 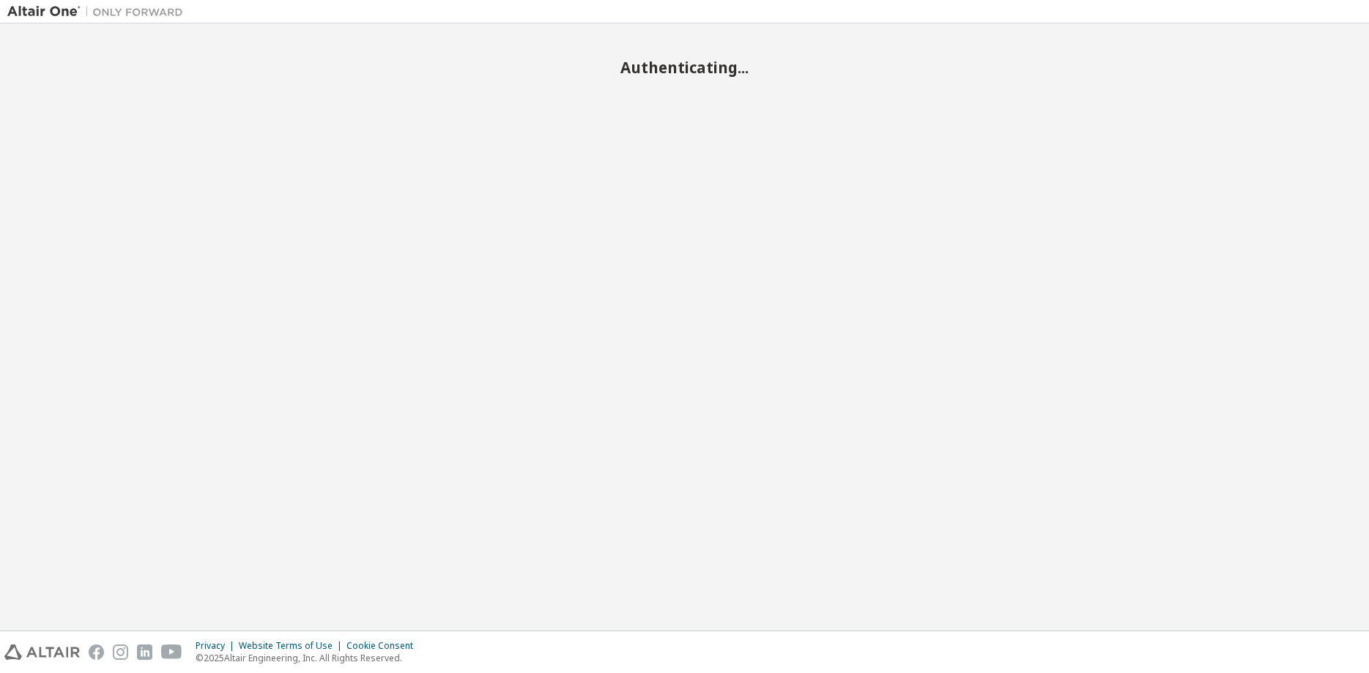 I want to click on img: instagram.svg, so click(x=120, y=652).